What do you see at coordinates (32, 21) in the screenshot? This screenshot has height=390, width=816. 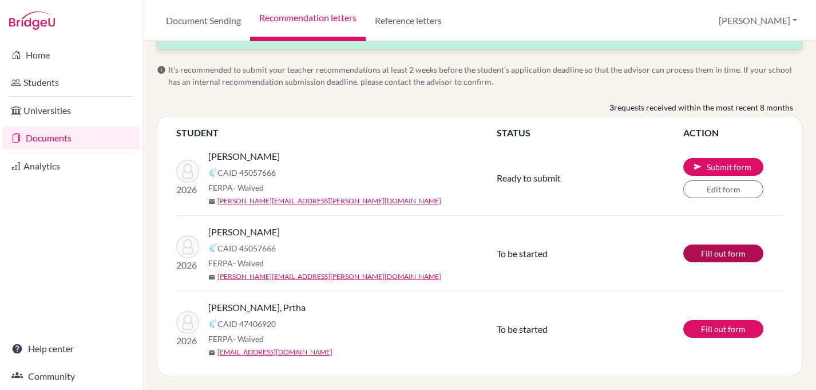 I see `img: Bridge-U` at bounding box center [32, 21].